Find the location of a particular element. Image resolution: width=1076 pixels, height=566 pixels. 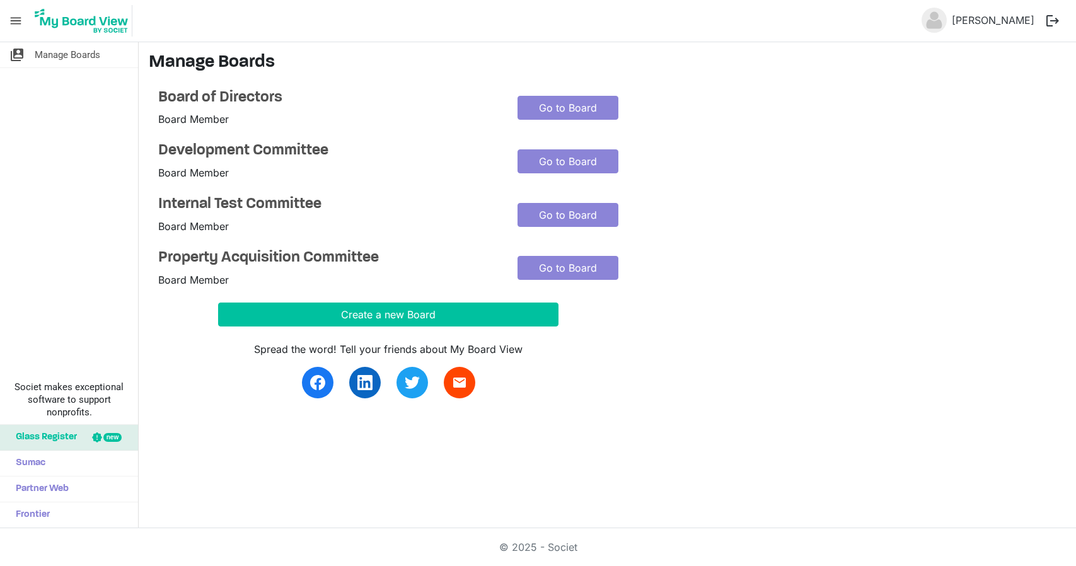

h4: Development Committee is located at coordinates (328, 151).